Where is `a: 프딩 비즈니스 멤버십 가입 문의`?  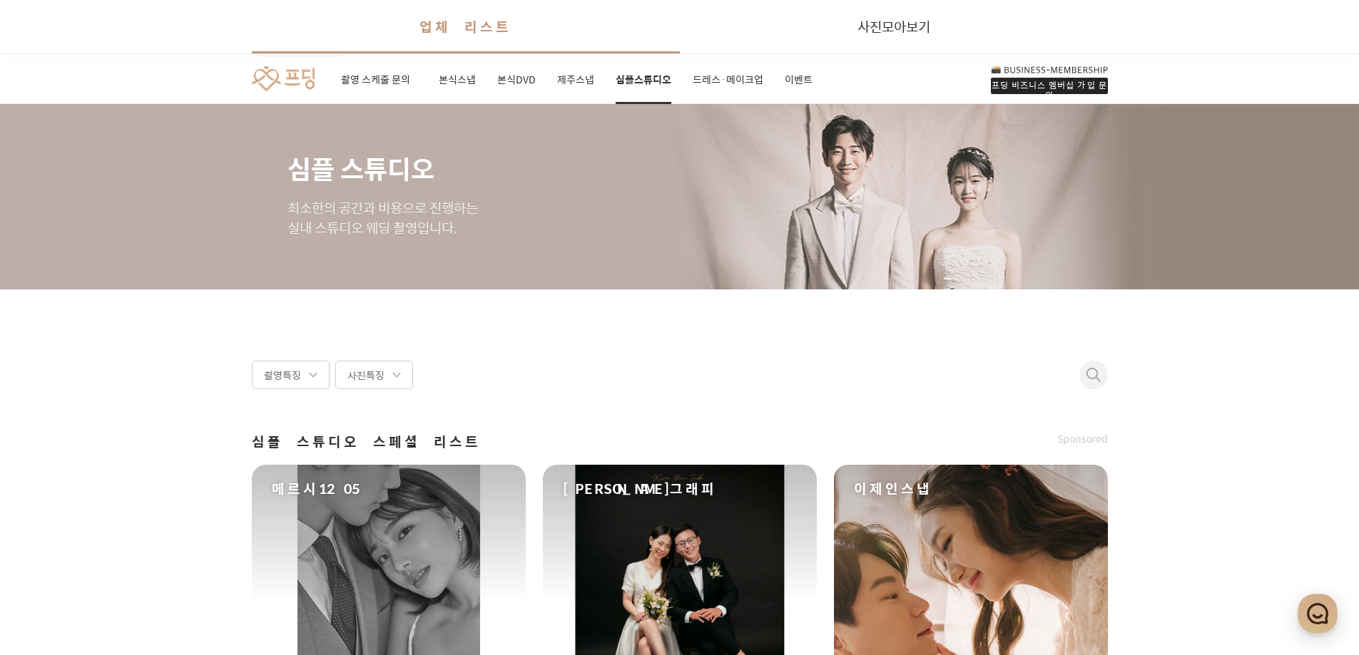 a: 프딩 비즈니스 멤버십 가입 문의 is located at coordinates (1049, 79).